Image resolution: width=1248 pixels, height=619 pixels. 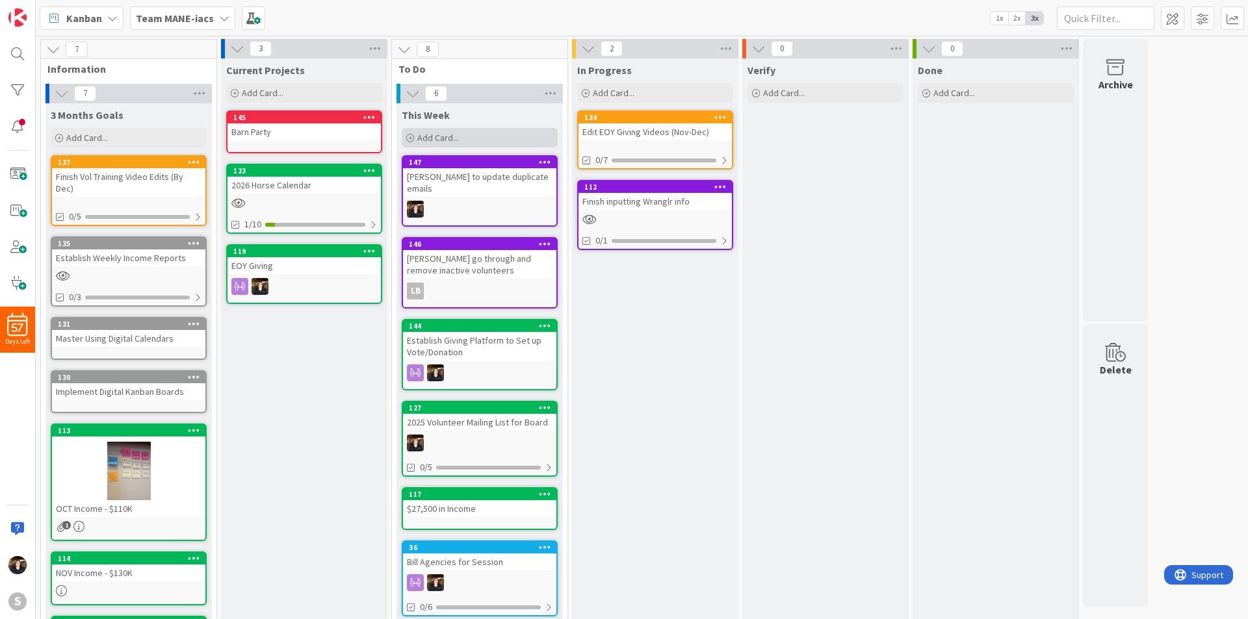 I want to click on span: 6, so click(x=436, y=94).